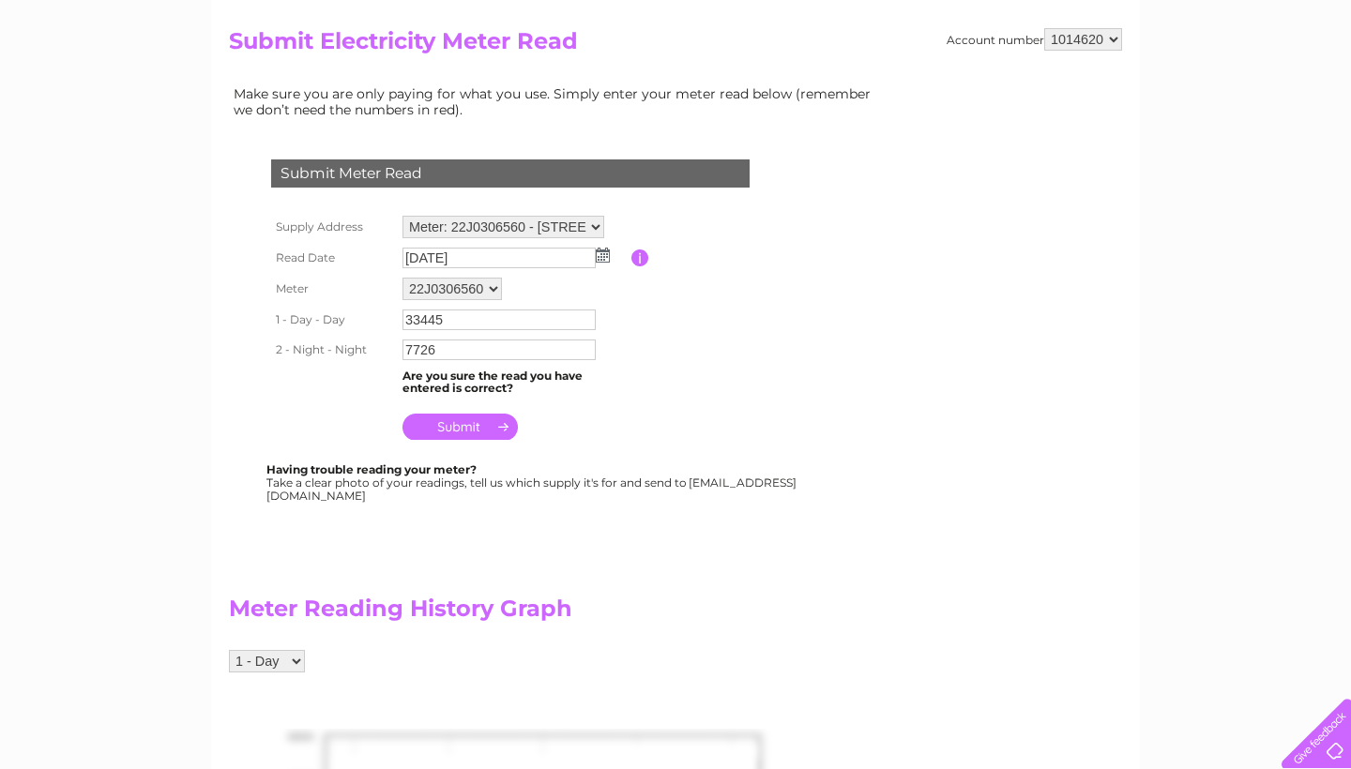 Image resolution: width=1351 pixels, height=769 pixels. I want to click on a: Water, so click(1038, 86).